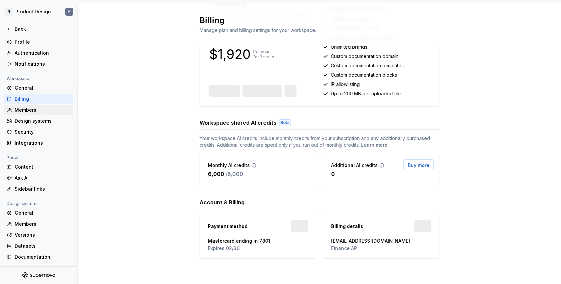 This screenshot has width=561, height=284. I want to click on h3: Account & Billing, so click(222, 202).